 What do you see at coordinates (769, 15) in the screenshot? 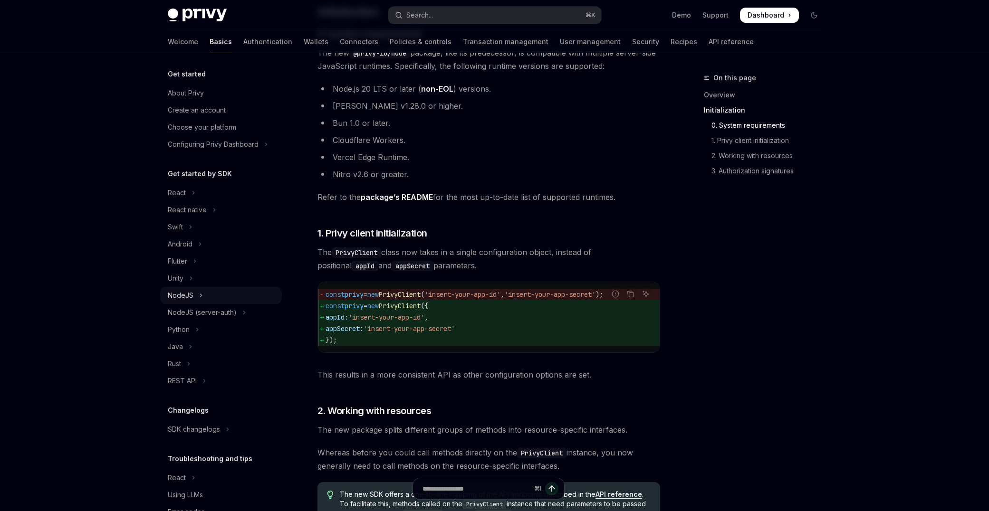
I see `a: Dashboard` at bounding box center [769, 15].